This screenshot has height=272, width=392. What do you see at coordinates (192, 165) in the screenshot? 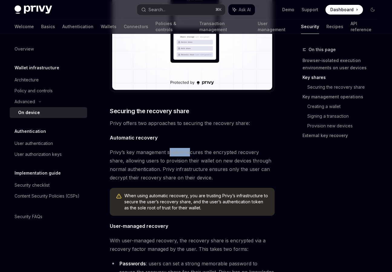
I see `span: Privy’s key management system secures the encrypted recovery share, allowing users to provision t...` at bounding box center [192, 165].